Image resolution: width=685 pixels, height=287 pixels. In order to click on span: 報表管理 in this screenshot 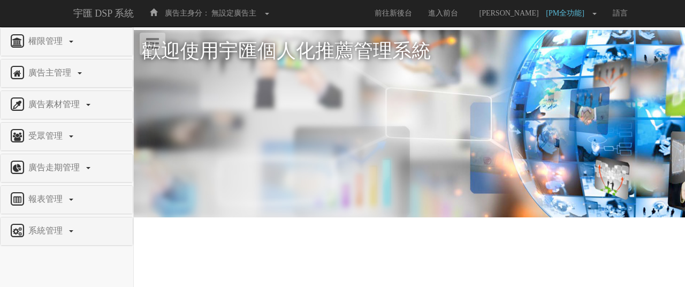, I will do `click(47, 198)`.